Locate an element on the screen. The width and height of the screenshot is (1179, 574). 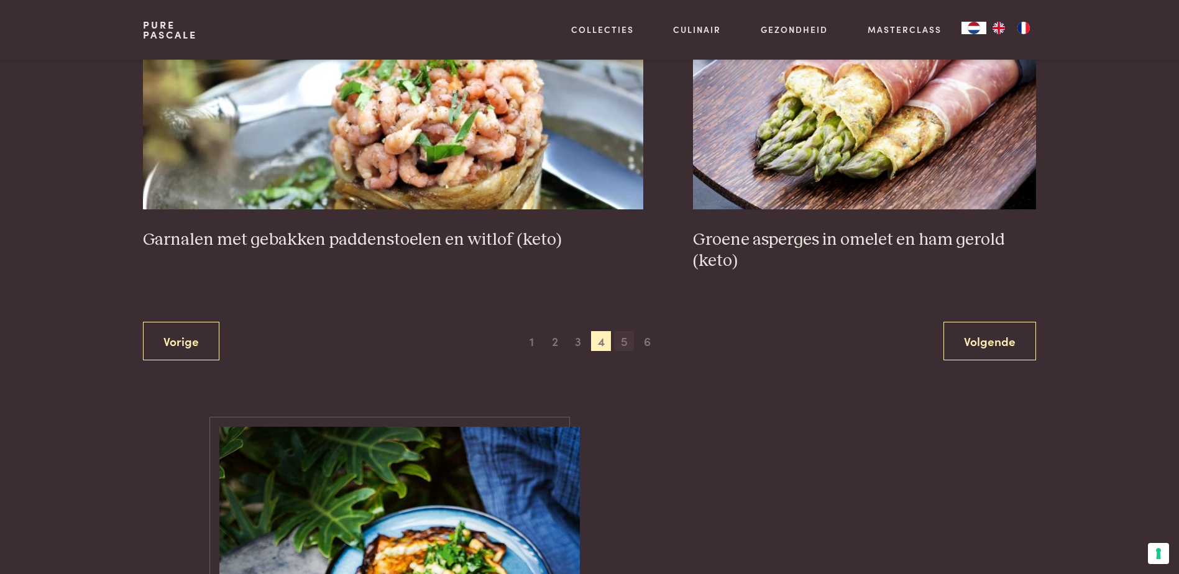
a: Culinair is located at coordinates (697, 29).